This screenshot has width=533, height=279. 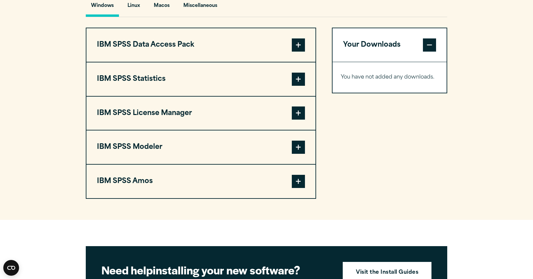 I want to click on strong: Need help, so click(x=127, y=270).